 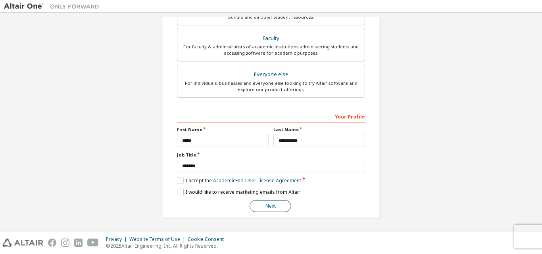 What do you see at coordinates (271, 86) in the screenshot?
I see `div: For individuals, businesses and everyone else looking to try Altair software and explore our prod...` at bounding box center [271, 86].